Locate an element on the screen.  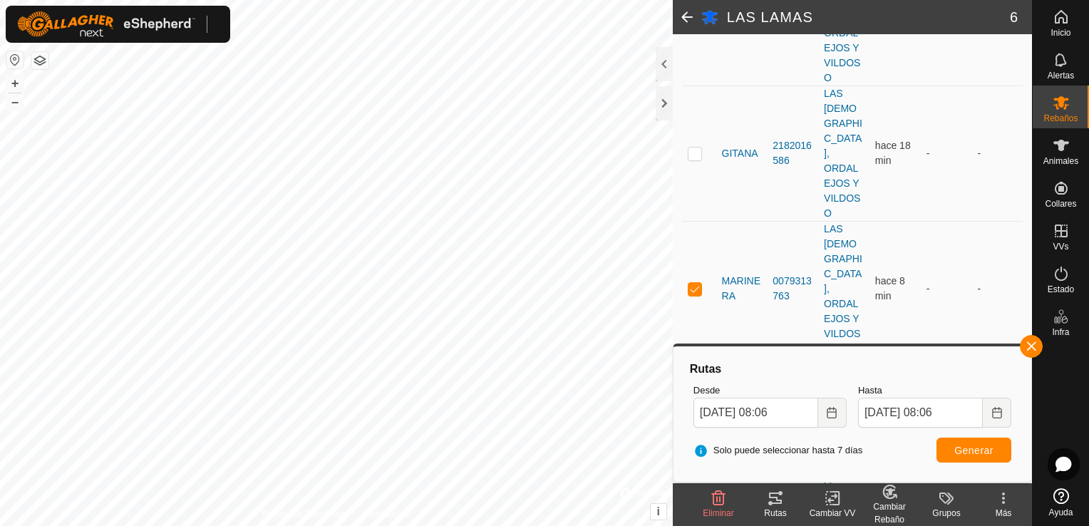
div: 2182016586 is located at coordinates (792, 153).